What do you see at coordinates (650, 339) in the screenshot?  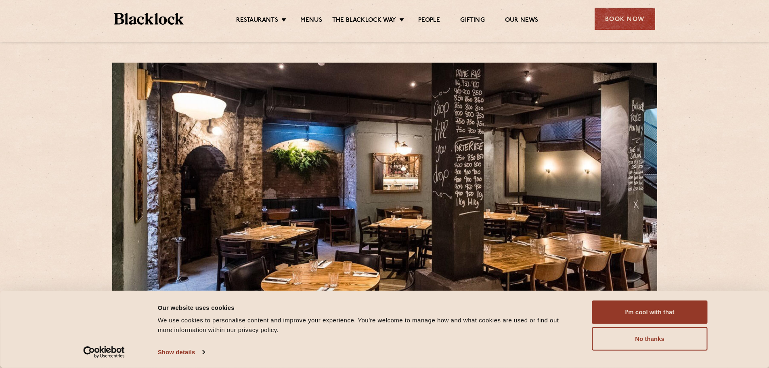 I see `button: No thanks` at bounding box center [650, 339].